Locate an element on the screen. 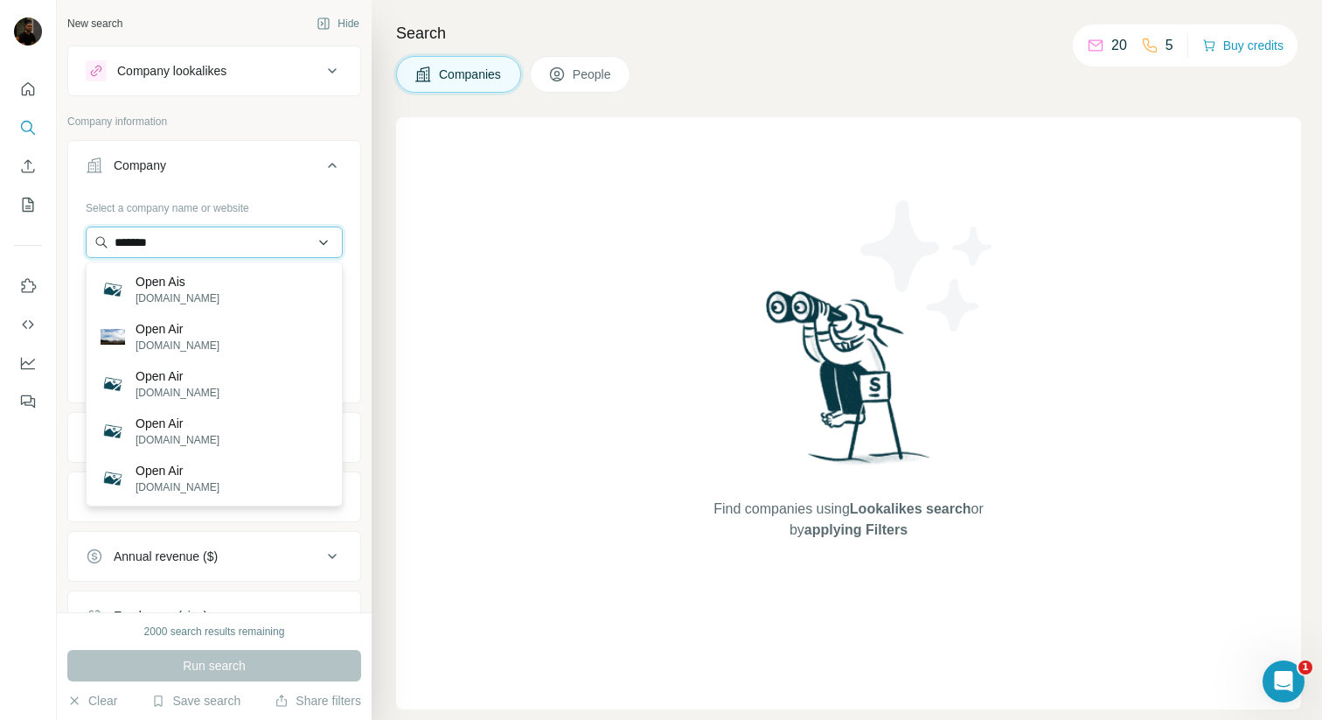 The height and width of the screenshot is (720, 1322). div: New search is located at coordinates (94, 24).